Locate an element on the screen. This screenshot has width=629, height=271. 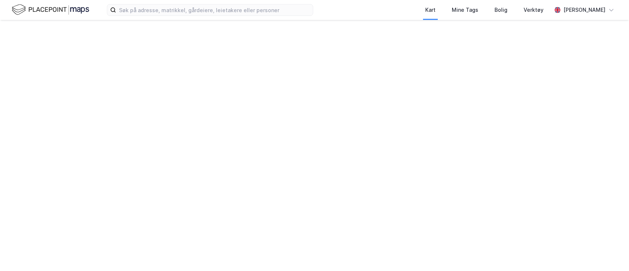
div: Kontrollprogram for chat is located at coordinates (610, 253).